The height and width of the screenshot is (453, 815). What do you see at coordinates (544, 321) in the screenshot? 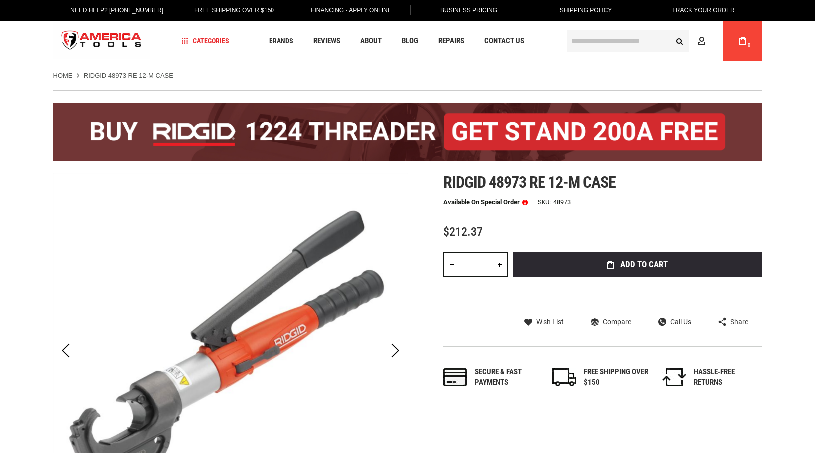
I see `a: Wish List` at bounding box center [544, 321].